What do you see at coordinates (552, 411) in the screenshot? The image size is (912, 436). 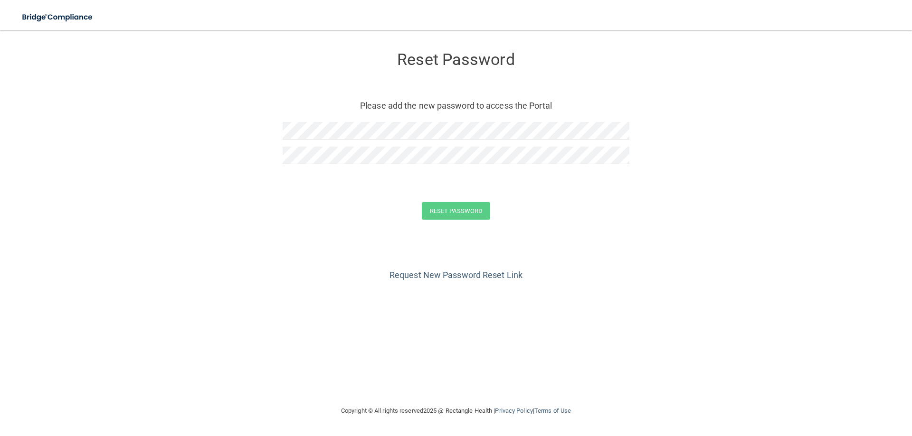 I see `a: Terms of Use` at bounding box center [552, 411].